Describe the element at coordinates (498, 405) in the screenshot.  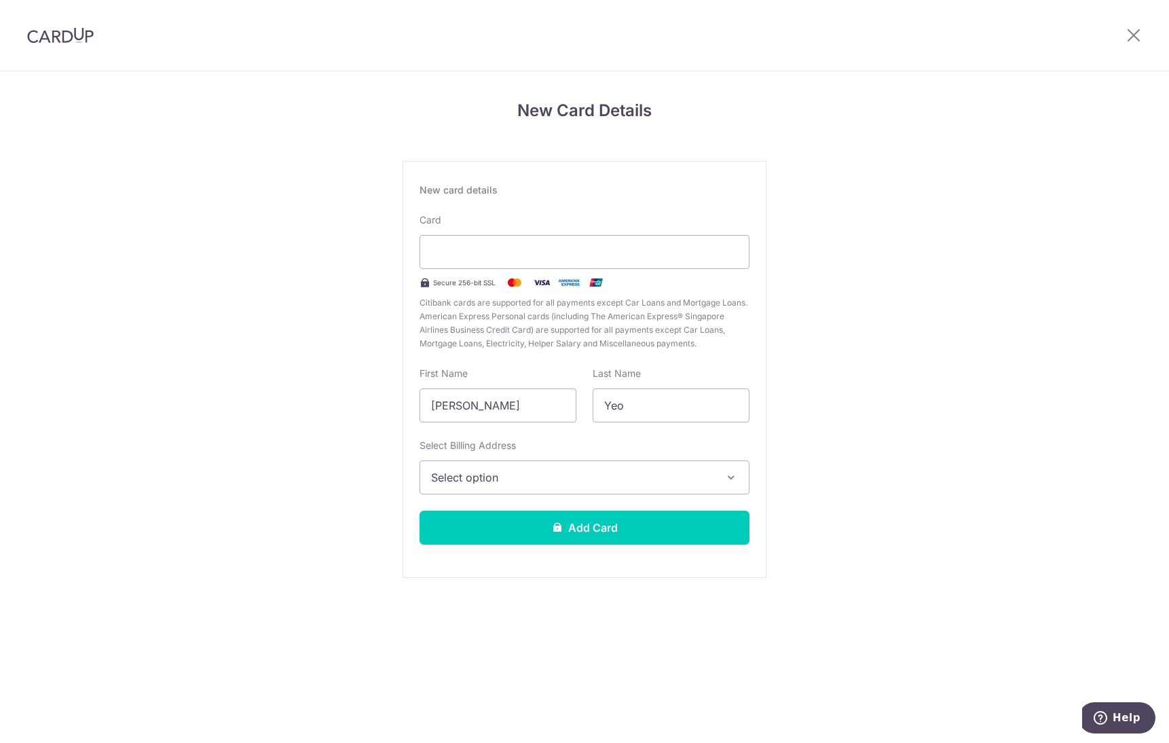
I see `input: Cardholder First Name` at that location.